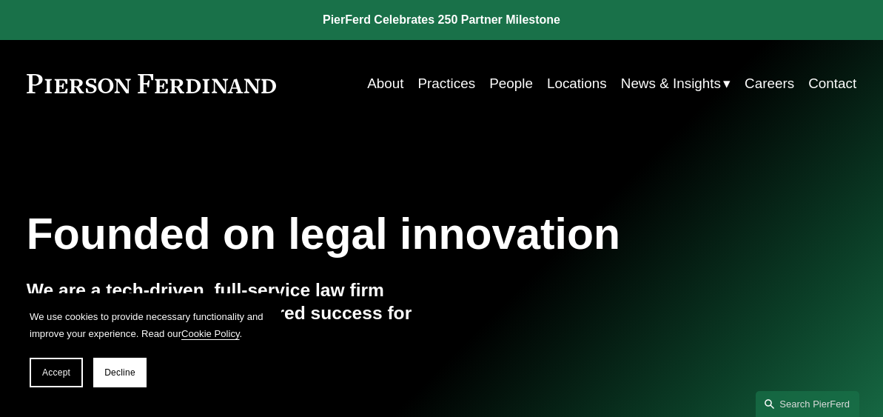 This screenshot has height=417, width=883. What do you see at coordinates (511, 84) in the screenshot?
I see `a: People` at bounding box center [511, 84].